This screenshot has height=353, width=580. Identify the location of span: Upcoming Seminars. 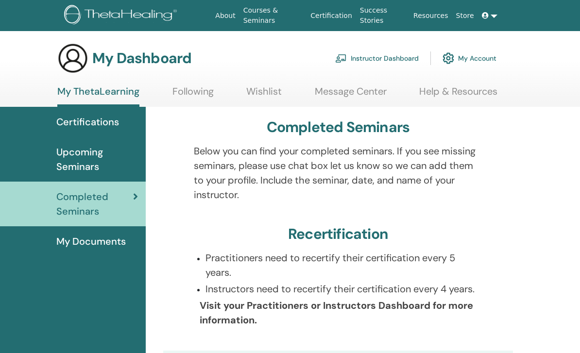
(97, 159).